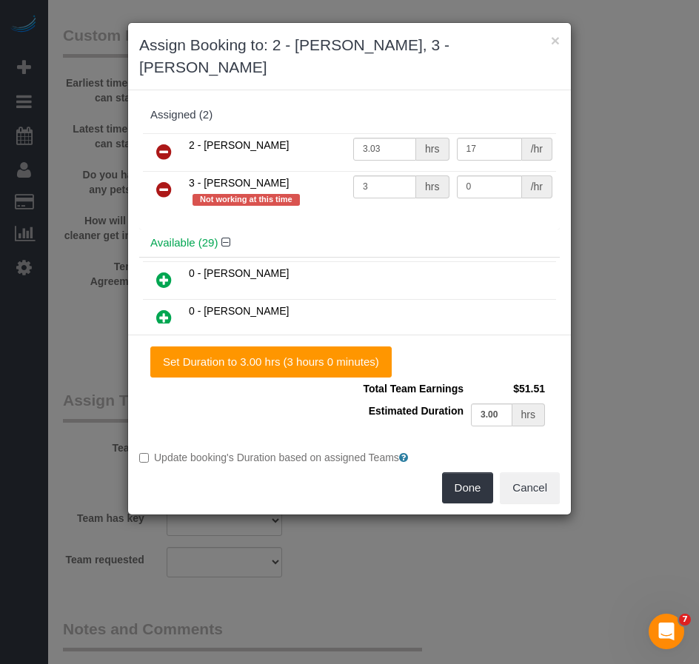  Describe the element at coordinates (144, 458) in the screenshot. I see `input: Update booking's Duration based on assigned Teams` at that location.